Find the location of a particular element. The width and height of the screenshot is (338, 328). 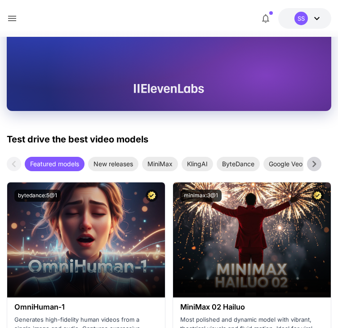

p: Test drive the best video models is located at coordinates (77, 139).